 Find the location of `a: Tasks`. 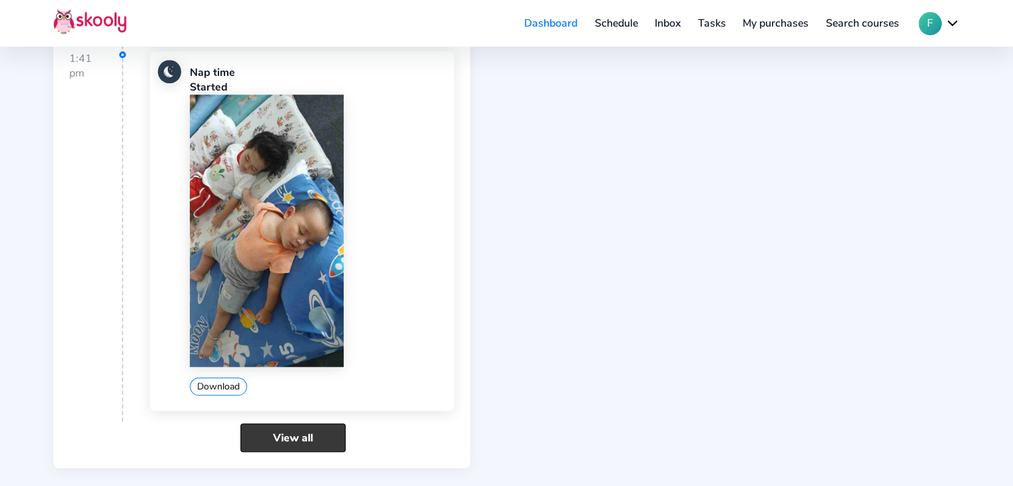

a: Tasks is located at coordinates (712, 23).